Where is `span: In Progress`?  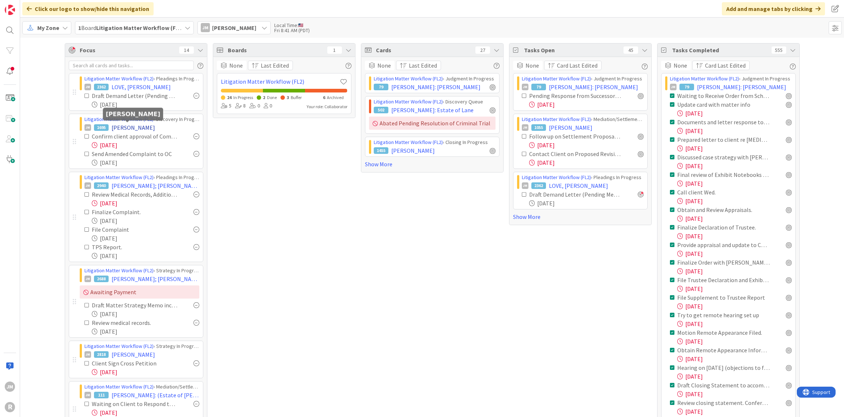
span: In Progress is located at coordinates (243, 97).